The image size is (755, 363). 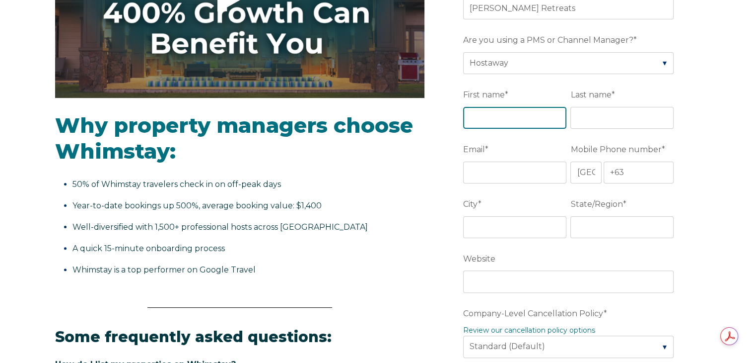 What do you see at coordinates (548, 40) in the screenshot?
I see `span: Are you using a PMS or Channel Manager?` at bounding box center [548, 40].